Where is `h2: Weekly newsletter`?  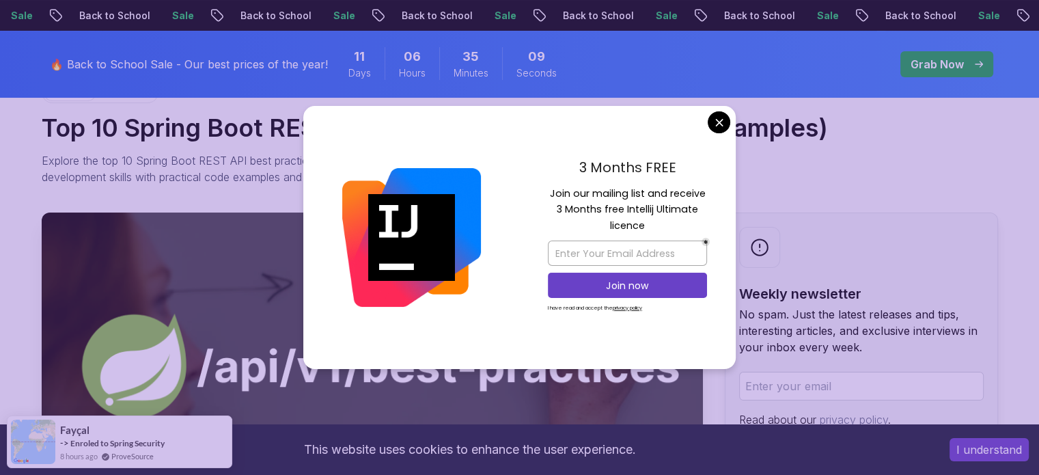
h2: Weekly newsletter is located at coordinates (862, 294).